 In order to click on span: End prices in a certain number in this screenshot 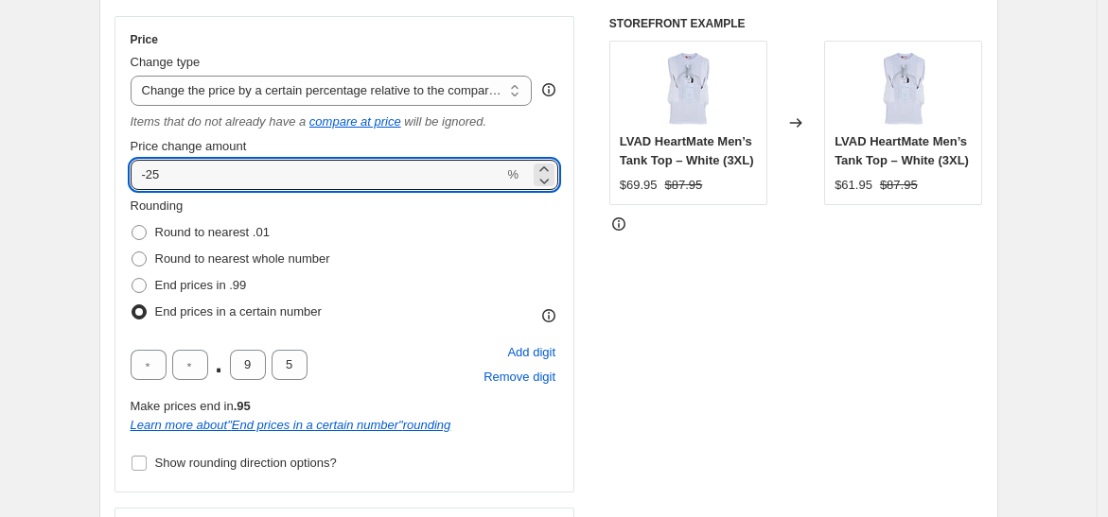, I will do `click(238, 311)`.